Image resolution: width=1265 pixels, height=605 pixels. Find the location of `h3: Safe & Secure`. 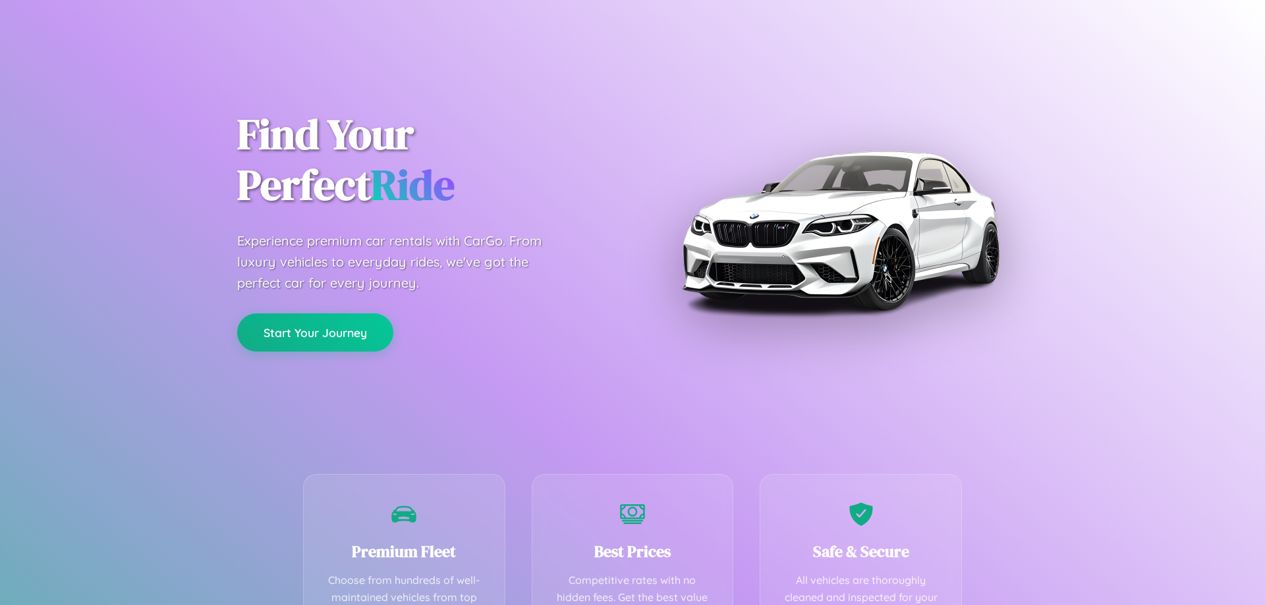

h3: Safe & Secure is located at coordinates (860, 551).